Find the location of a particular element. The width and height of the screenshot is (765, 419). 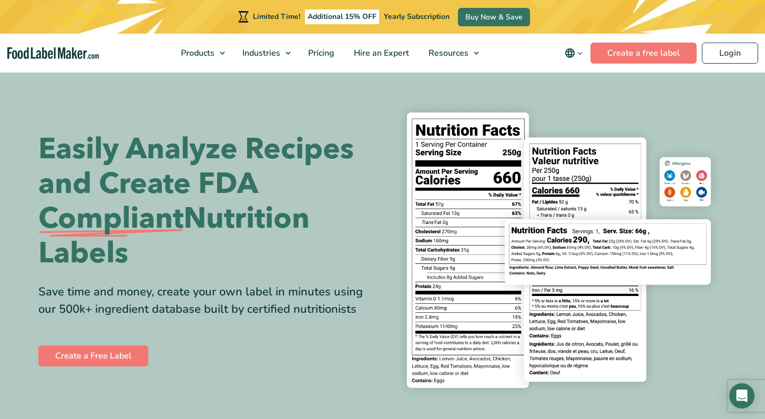

div: Open Intercom Messenger is located at coordinates (742, 396).